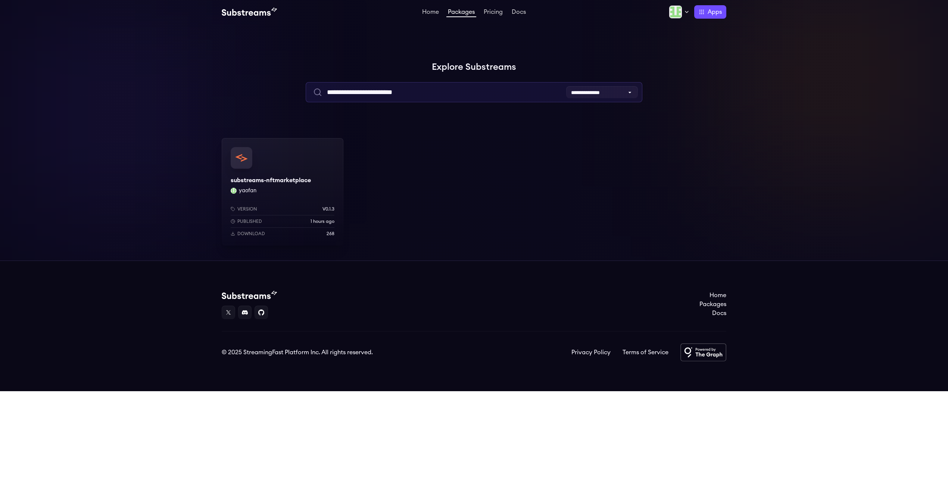 This screenshot has width=948, height=486. I want to click on p: Published, so click(250, 221).